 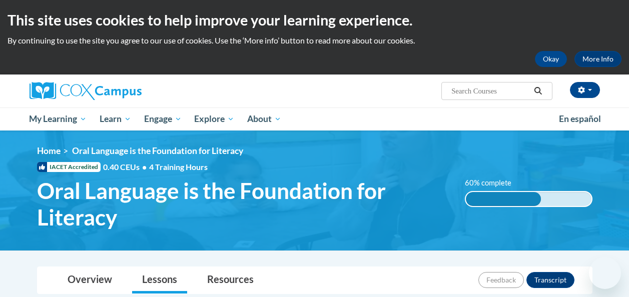 I want to click on a: More Info, so click(x=598, y=59).